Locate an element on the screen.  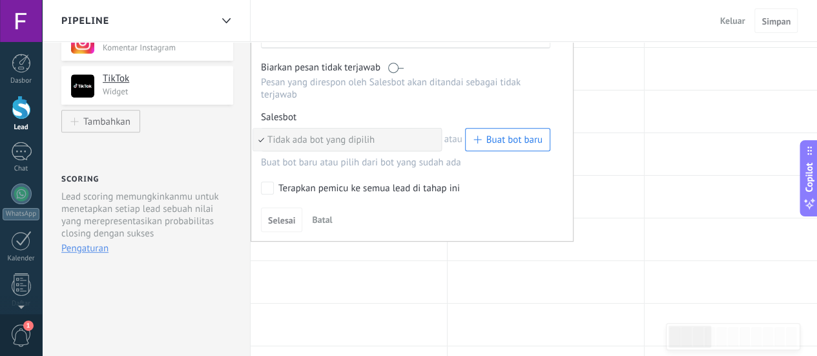
button: Buat bot baru is located at coordinates (508, 139).